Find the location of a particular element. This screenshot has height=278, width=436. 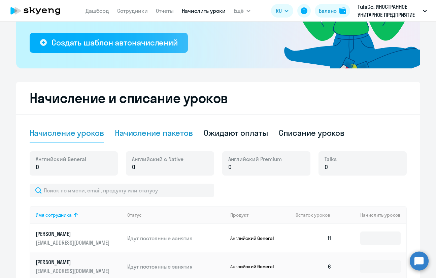

span: Ещё is located at coordinates (239, 11).